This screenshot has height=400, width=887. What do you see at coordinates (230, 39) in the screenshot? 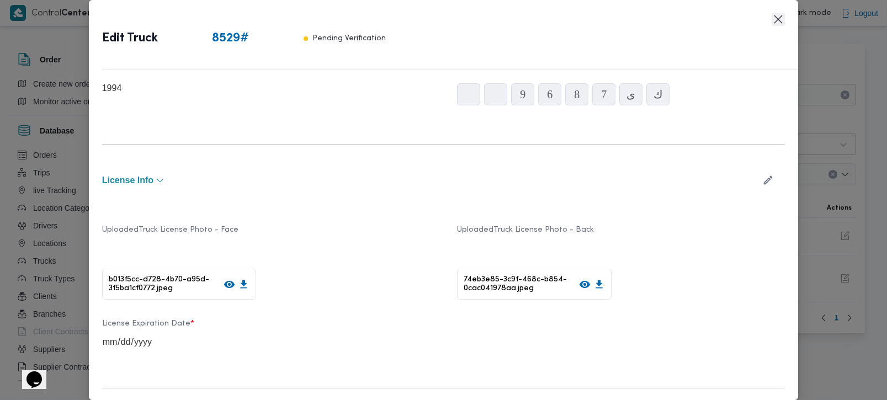
I see `span: 8529 #` at bounding box center [230, 39].